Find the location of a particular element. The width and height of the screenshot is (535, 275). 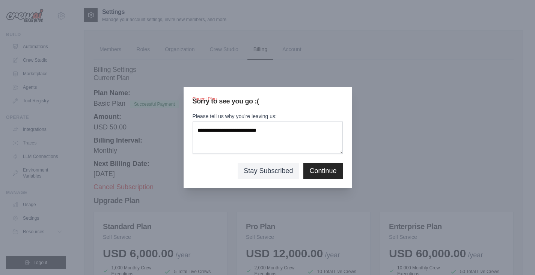

h3: Sorry to see you go :( is located at coordinates (268, 101).